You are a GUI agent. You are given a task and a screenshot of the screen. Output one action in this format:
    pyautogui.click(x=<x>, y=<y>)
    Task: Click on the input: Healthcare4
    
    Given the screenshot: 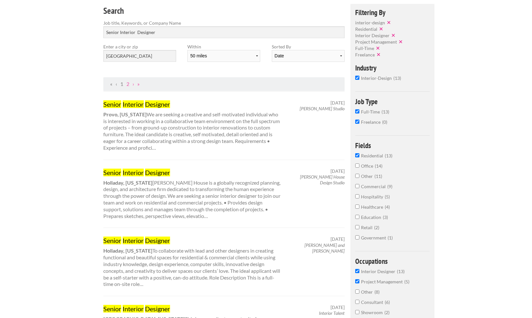 What is the action you would take?
    pyautogui.click(x=357, y=207)
    